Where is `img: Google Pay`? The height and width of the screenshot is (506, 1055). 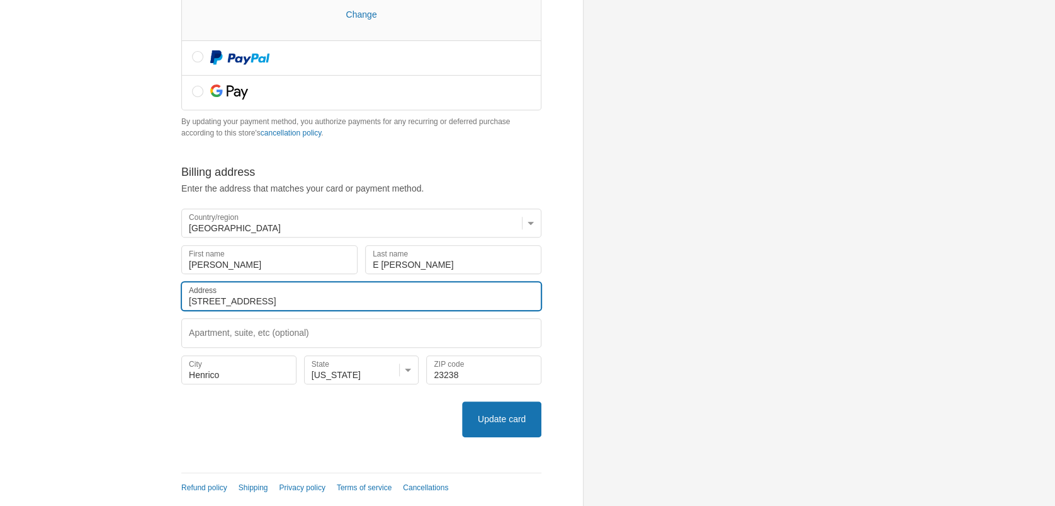 img: Google Pay is located at coordinates (229, 92).